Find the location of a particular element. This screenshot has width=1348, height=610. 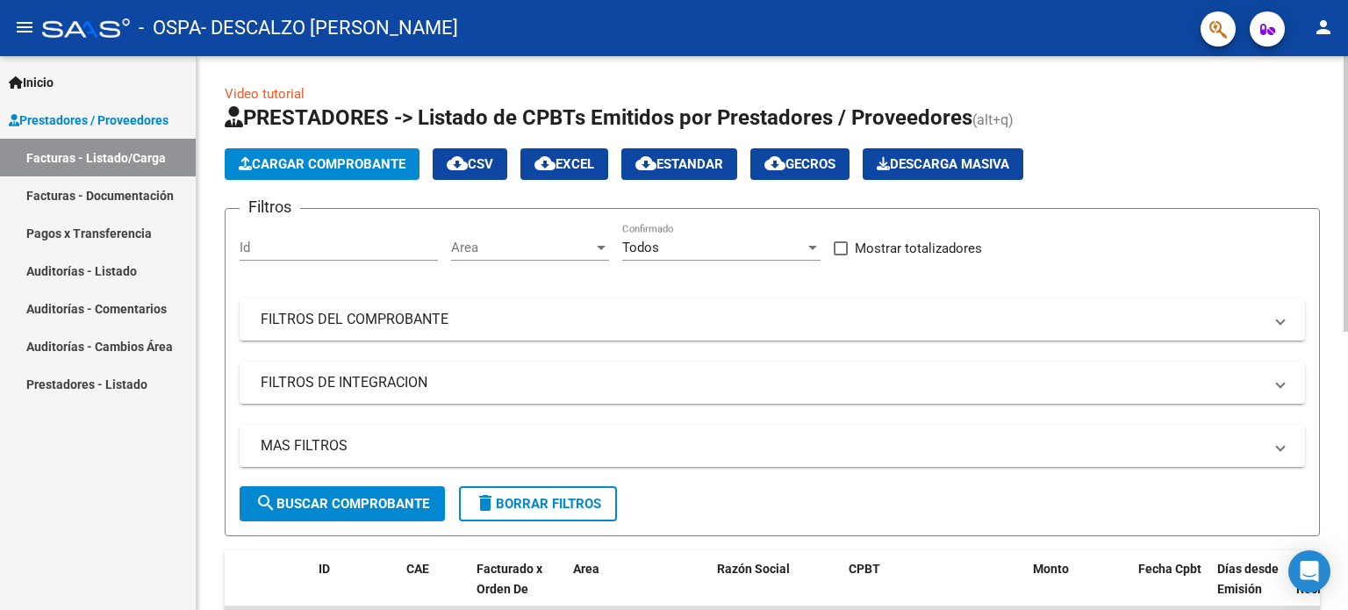

button: Buscar Comprobante is located at coordinates (342, 504).